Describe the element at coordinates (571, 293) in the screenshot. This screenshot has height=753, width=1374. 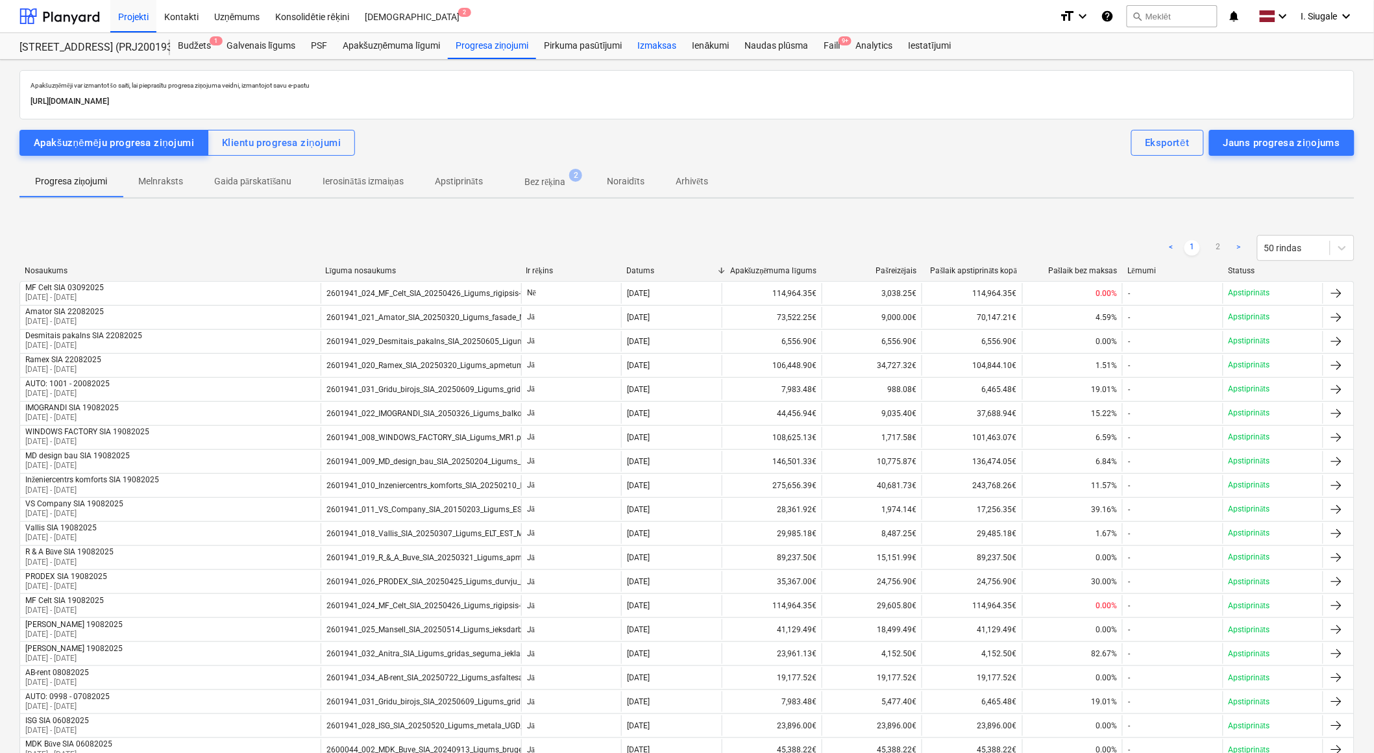
I see `div: Nē` at that location.